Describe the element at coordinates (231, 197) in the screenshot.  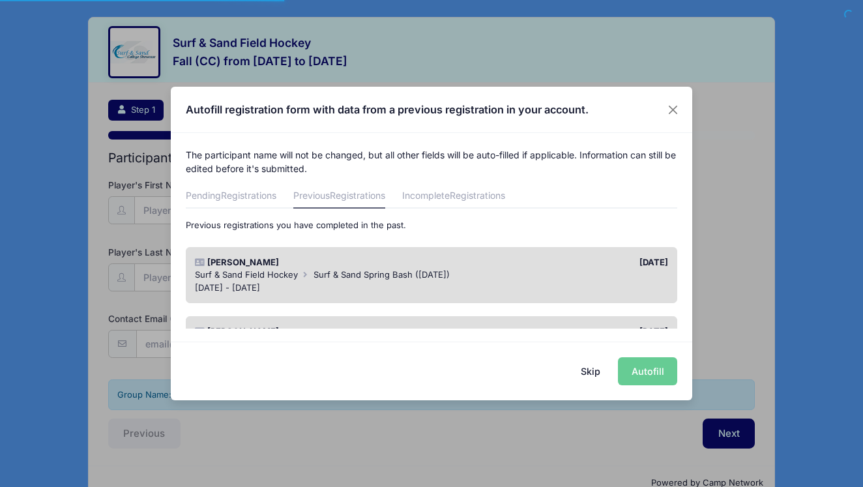
I see `a: Pending` at that location.